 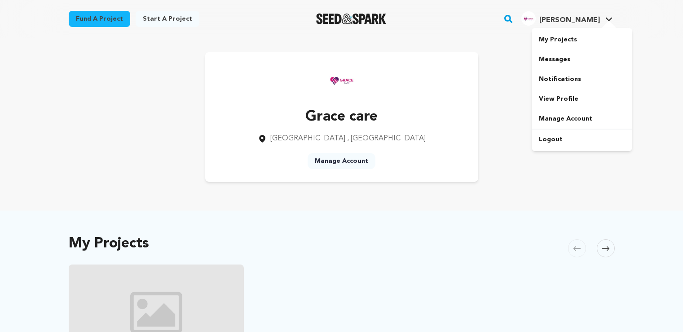 What do you see at coordinates (582, 59) in the screenshot?
I see `a: Messages` at bounding box center [582, 59].